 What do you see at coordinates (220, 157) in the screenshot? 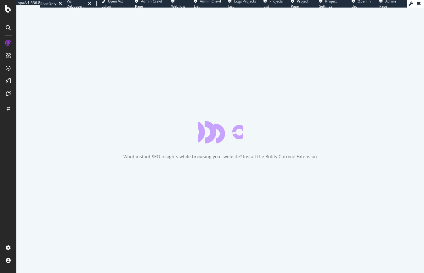
I see `div: Want instant SEO insights while browsing your website? Install the Botify Chrome Extension` at bounding box center [220, 157].